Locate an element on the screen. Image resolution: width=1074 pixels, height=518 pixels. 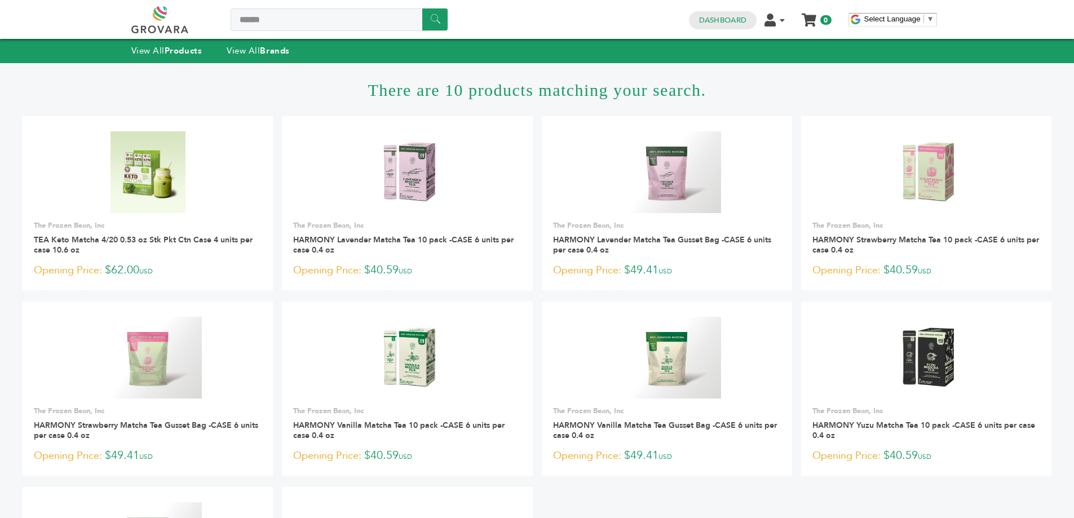
a: HARMONY Lavender Matcha Tea 10 pack -CASE 6 units per case 0.4 oz is located at coordinates (403, 245).